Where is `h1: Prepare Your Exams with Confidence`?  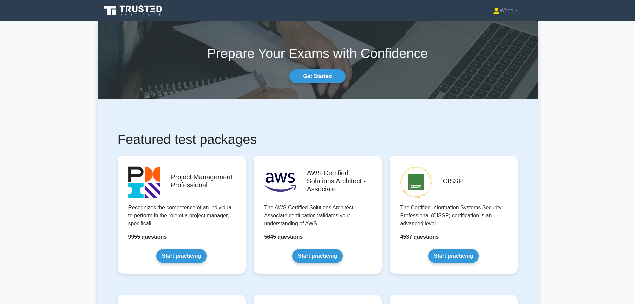 h1: Prepare Your Exams with Confidence is located at coordinates (318, 53).